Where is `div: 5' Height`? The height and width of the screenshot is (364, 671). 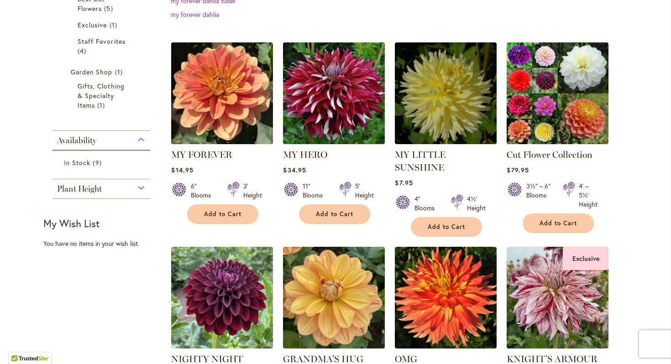 div: 5' Height is located at coordinates (364, 191).